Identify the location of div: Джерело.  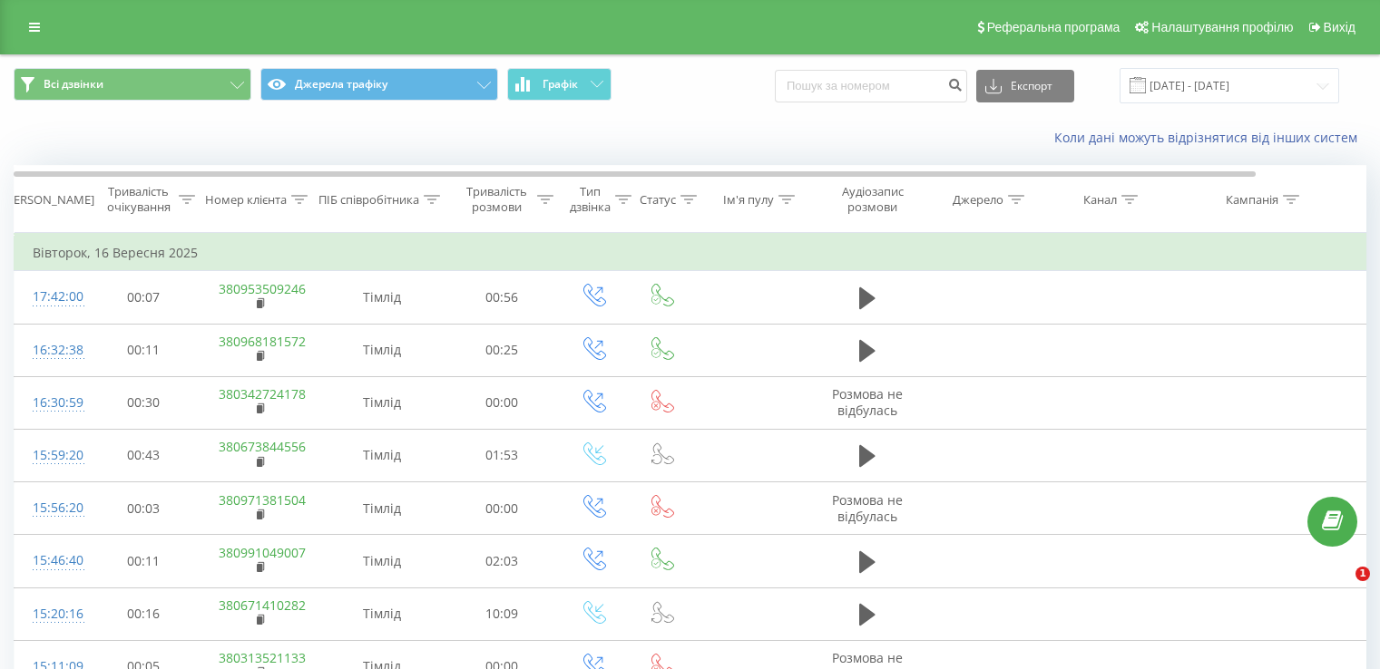
(978, 200).